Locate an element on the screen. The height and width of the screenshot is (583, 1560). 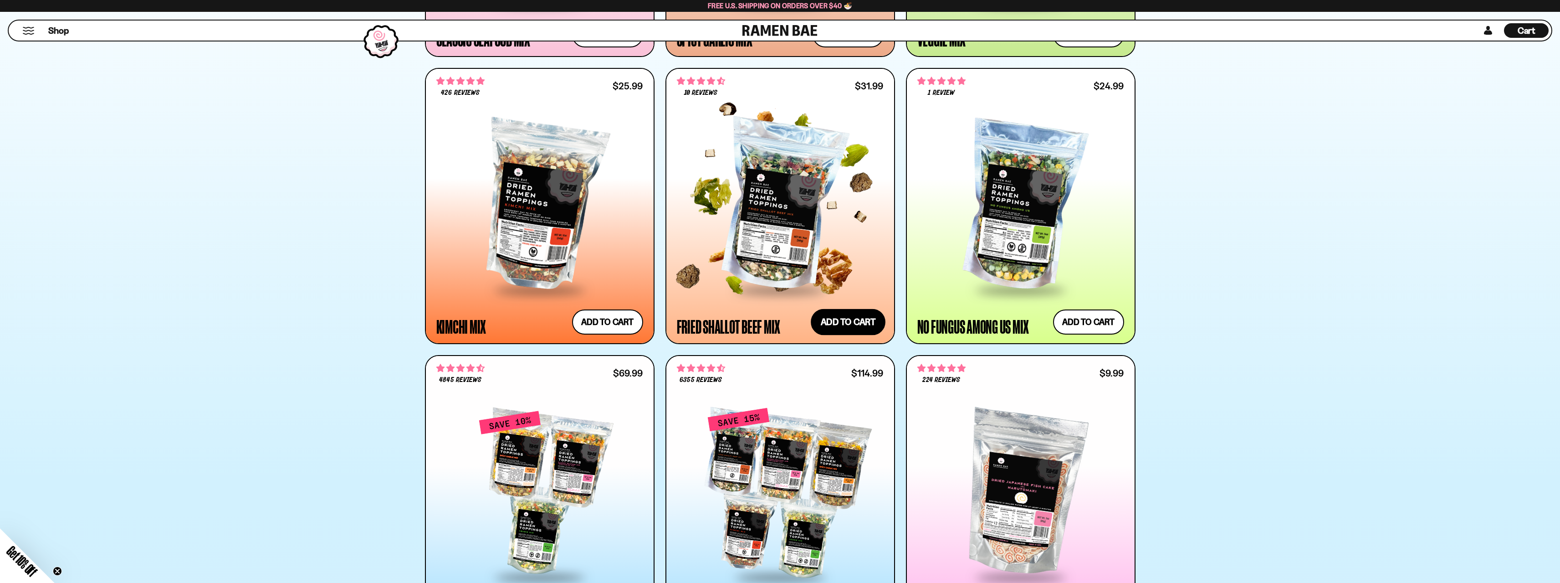
button: Mobile Menu Trigger is located at coordinates (28, 31).